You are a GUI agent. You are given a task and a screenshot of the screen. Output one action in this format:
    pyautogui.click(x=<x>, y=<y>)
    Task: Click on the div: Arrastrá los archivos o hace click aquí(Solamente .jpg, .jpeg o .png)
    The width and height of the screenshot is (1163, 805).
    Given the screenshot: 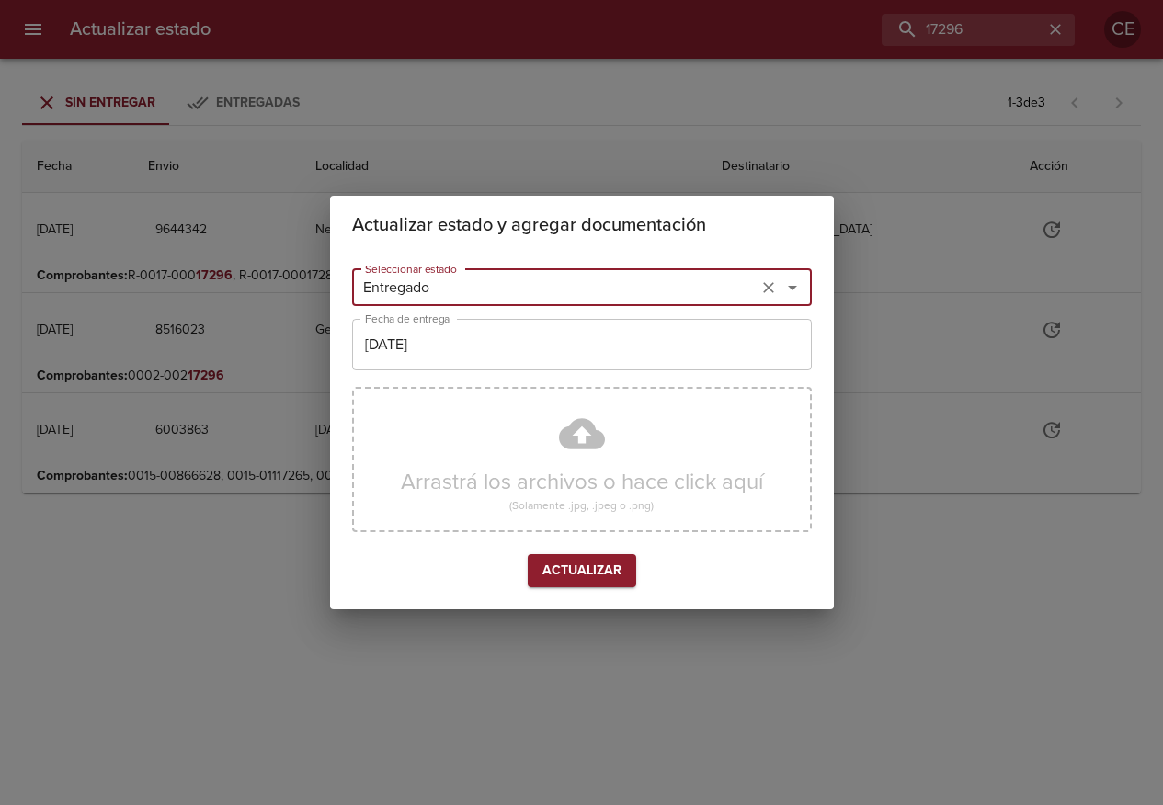 What is the action you would take?
    pyautogui.click(x=582, y=459)
    